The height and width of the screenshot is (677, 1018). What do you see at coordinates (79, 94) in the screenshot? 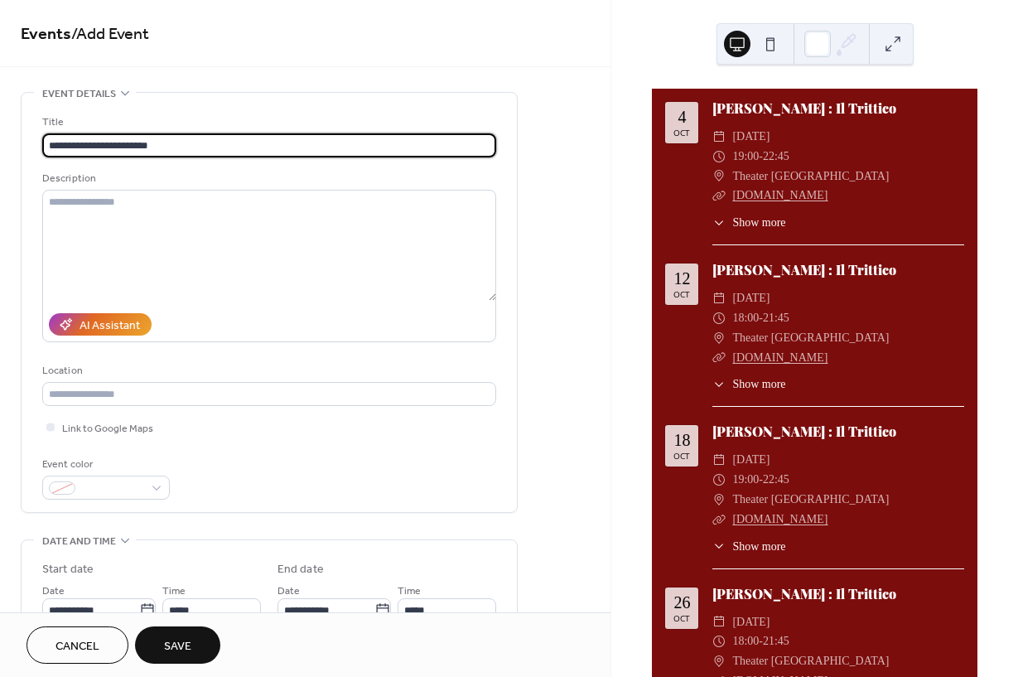
I see `span: Event details` at bounding box center [79, 94].